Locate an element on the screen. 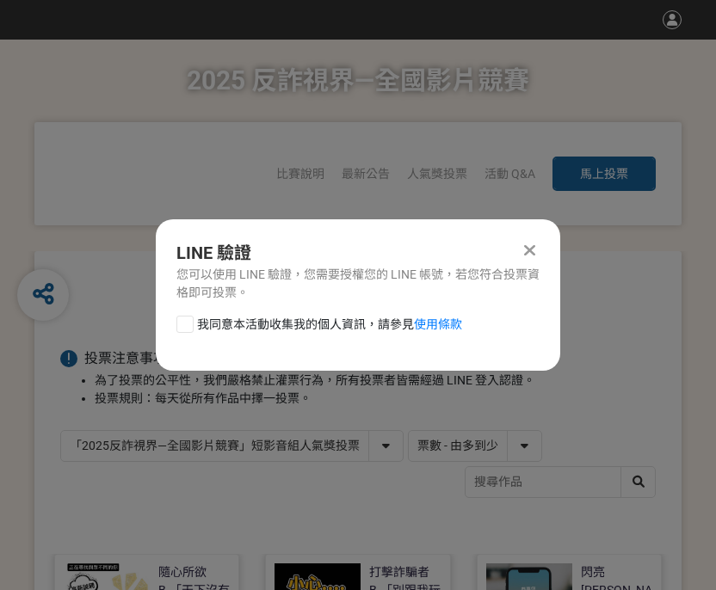 The image size is (716, 590). span: 馬上投票 is located at coordinates (604, 174).